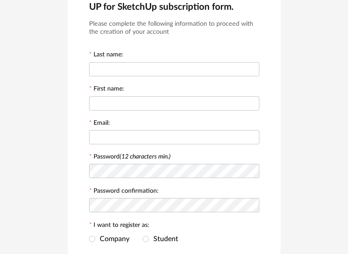 This screenshot has height=254, width=348. Describe the element at coordinates (174, 7) in the screenshot. I see `h2: UP for SketchUp subscription form.` at that location.